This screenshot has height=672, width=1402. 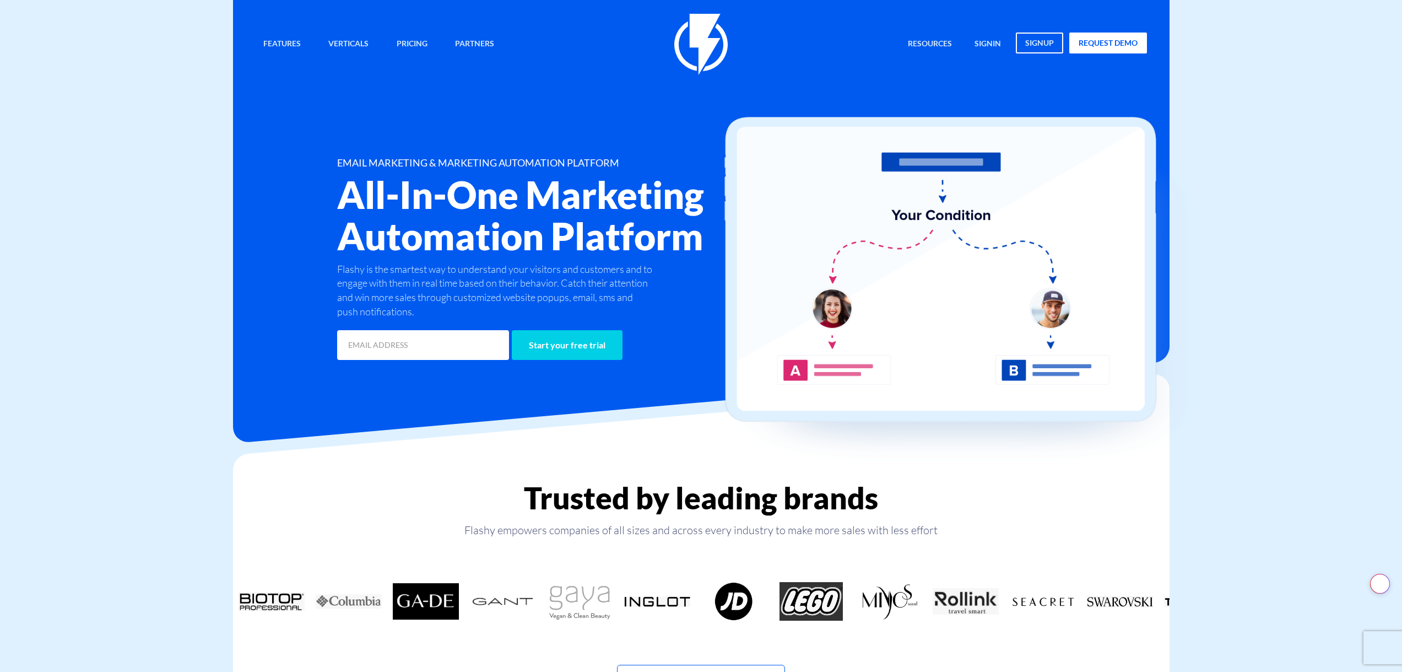 I want to click on p: Flashy is the smartest way to understand your visitors and customers and to engage with them in r..., so click(x=496, y=290).